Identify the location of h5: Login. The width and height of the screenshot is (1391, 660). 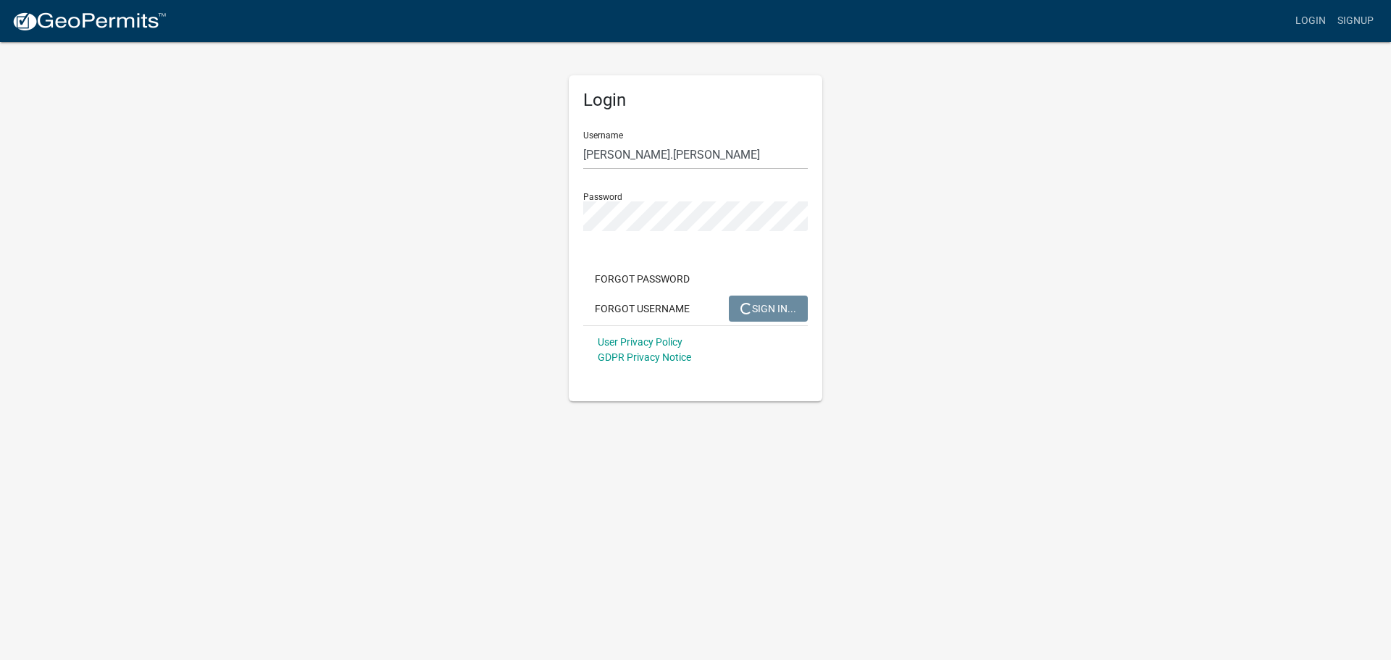
(696, 100).